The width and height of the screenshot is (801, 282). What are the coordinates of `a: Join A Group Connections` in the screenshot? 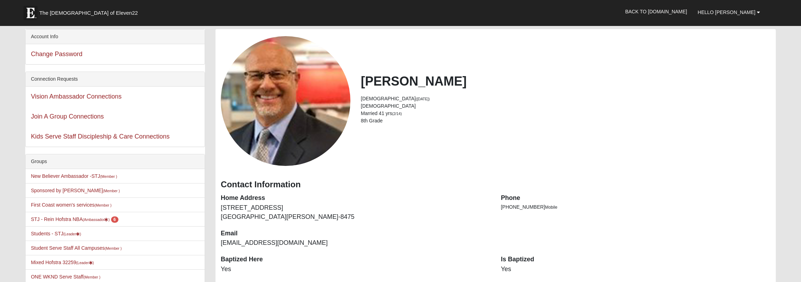 It's located at (67, 116).